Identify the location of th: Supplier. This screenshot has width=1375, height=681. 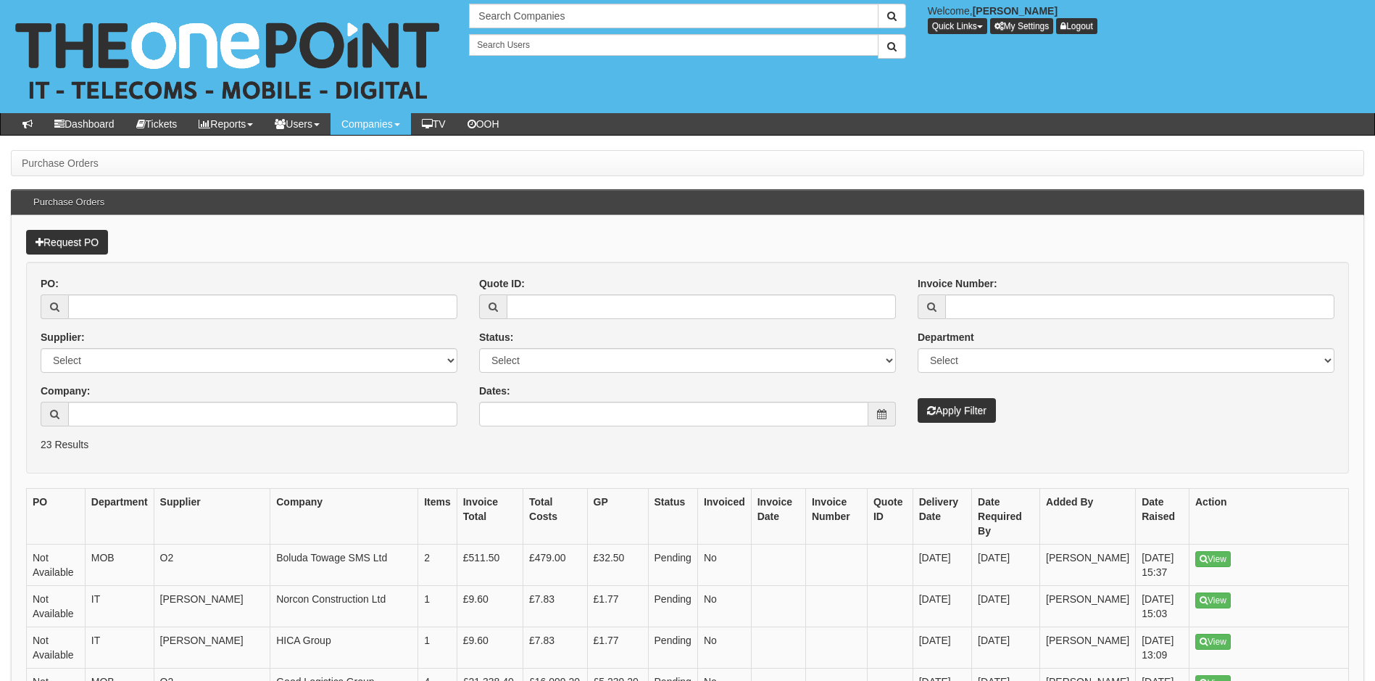
(212, 516).